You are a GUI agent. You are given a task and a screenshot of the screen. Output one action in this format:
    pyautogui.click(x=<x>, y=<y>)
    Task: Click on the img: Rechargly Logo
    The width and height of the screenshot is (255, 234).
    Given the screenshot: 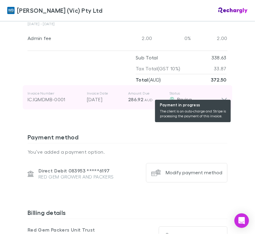 What is the action you would take?
    pyautogui.click(x=233, y=11)
    